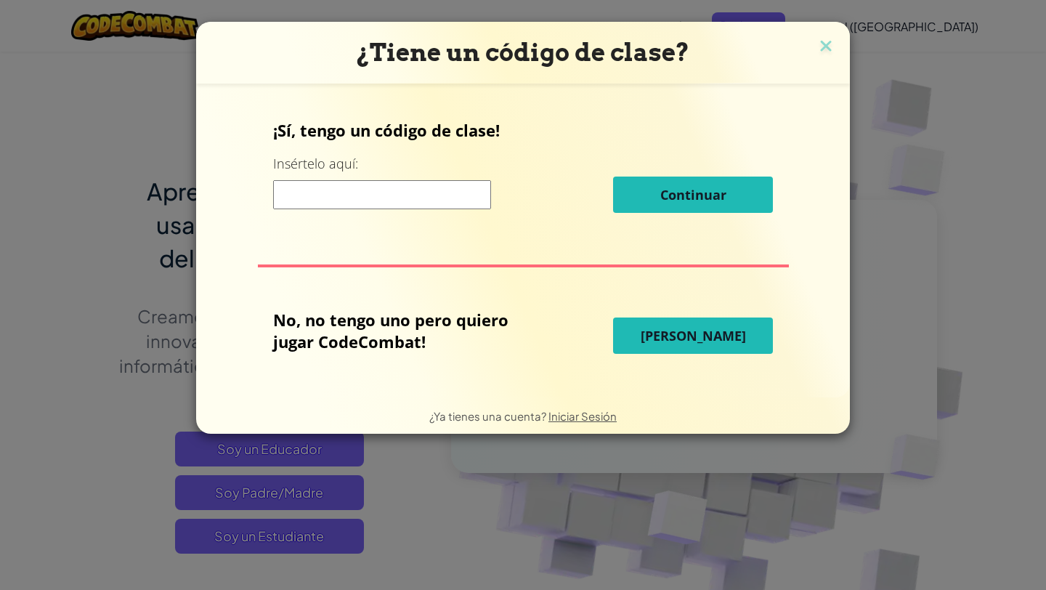  Describe the element at coordinates (583, 416) in the screenshot. I see `a: Iniciar Sesión` at that location.